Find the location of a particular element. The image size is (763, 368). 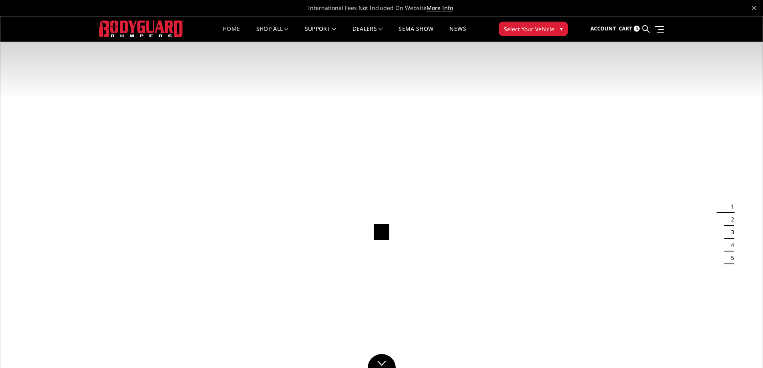

span: Account is located at coordinates (603, 28).